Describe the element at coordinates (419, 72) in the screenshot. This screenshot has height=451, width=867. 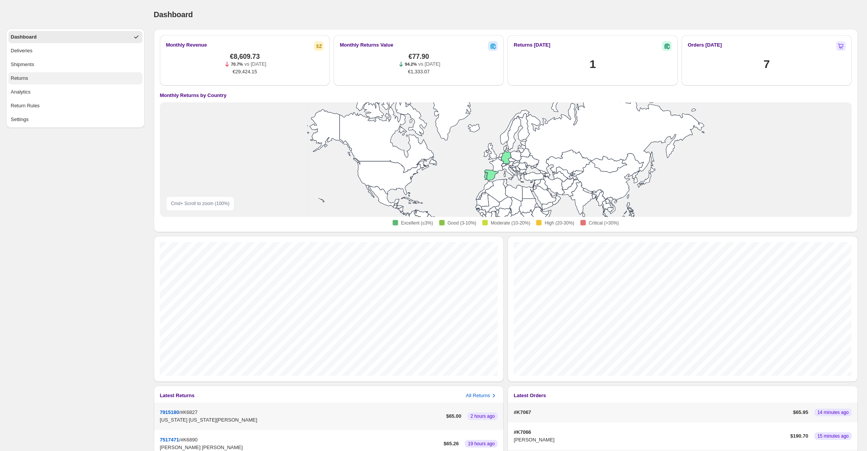
I see `span: €1,333.07` at that location.